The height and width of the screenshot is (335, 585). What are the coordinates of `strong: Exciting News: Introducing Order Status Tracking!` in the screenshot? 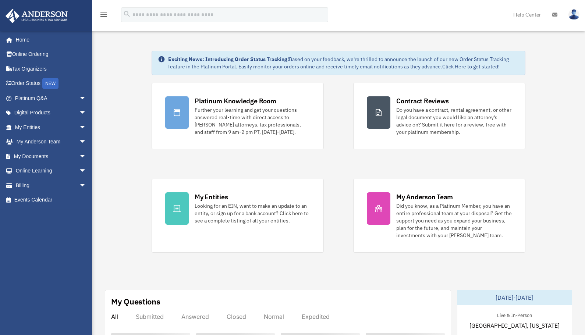 It's located at (228, 59).